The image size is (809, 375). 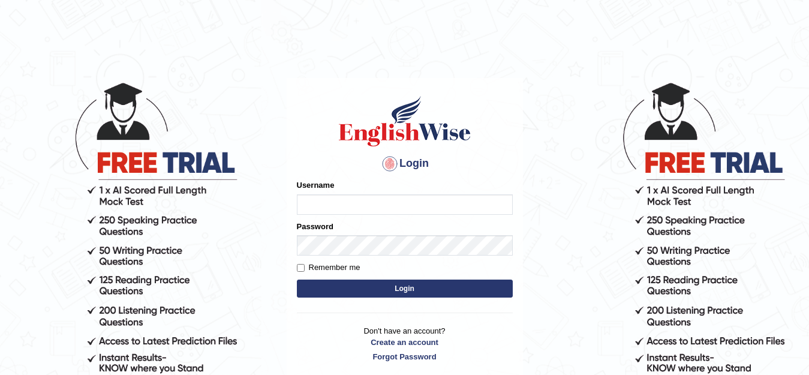 I want to click on label: Username, so click(x=315, y=185).